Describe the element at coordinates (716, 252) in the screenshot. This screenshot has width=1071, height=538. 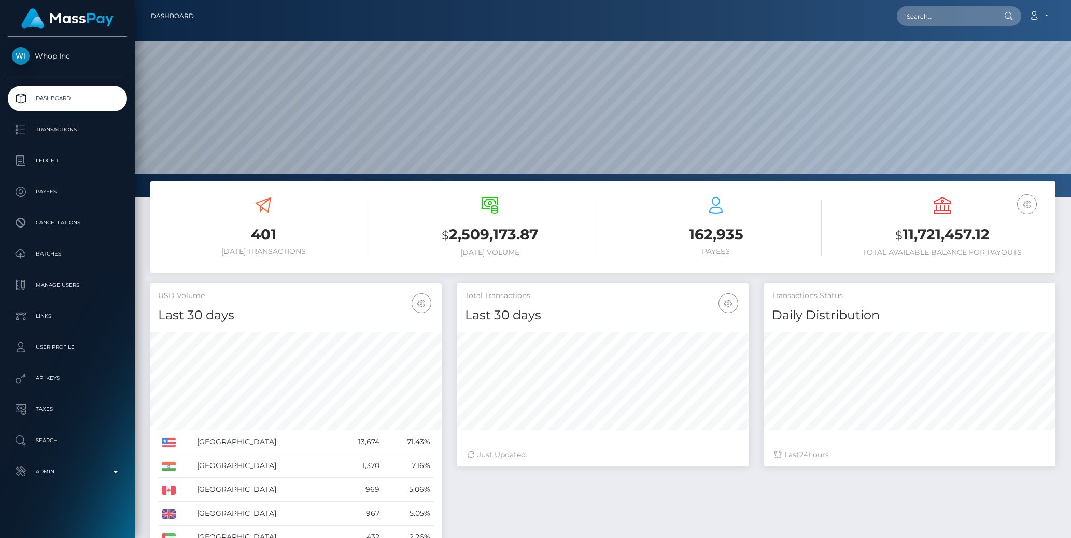
I see `h6: Payees` at that location.